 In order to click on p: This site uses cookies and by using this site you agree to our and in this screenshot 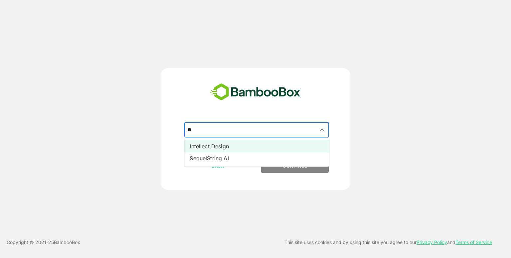, I will do `click(388, 242)`.